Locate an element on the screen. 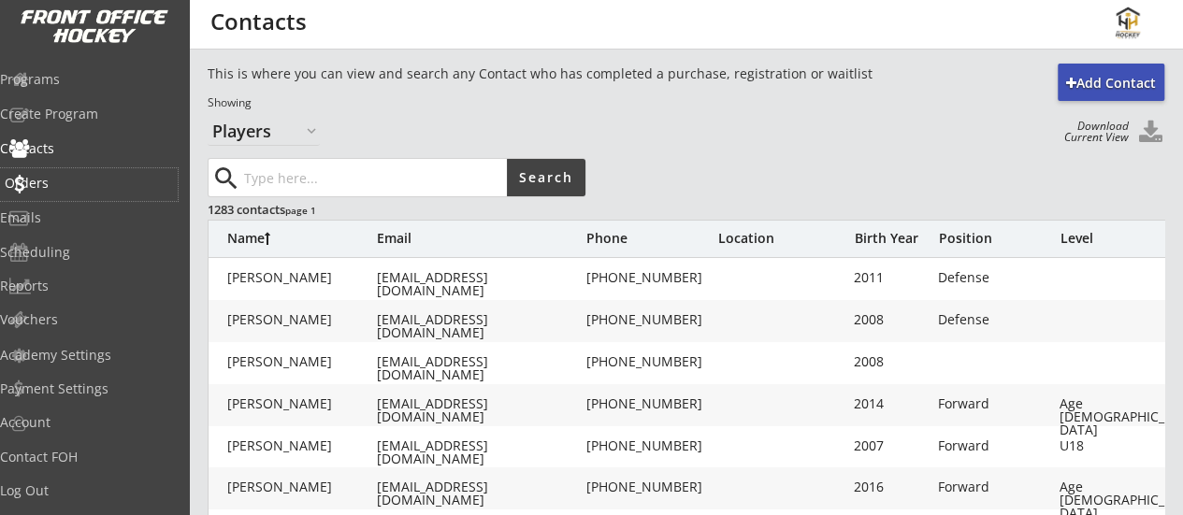 Image resolution: width=1183 pixels, height=515 pixels. div: 2007 is located at coordinates (891, 446).